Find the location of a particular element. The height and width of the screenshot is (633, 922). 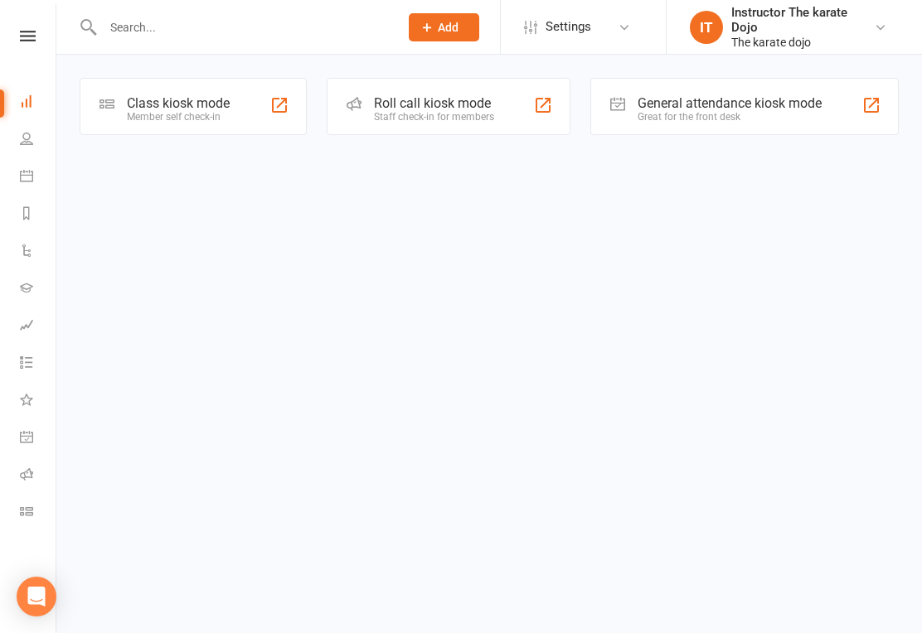

div: Open Intercom Messenger is located at coordinates (36, 597).